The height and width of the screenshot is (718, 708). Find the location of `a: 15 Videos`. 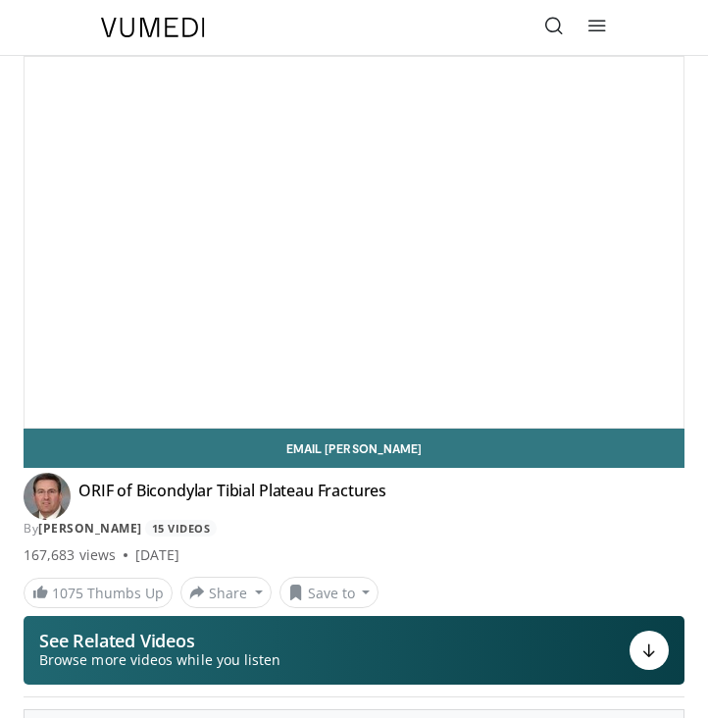

a: 15 Videos is located at coordinates (180, 527).